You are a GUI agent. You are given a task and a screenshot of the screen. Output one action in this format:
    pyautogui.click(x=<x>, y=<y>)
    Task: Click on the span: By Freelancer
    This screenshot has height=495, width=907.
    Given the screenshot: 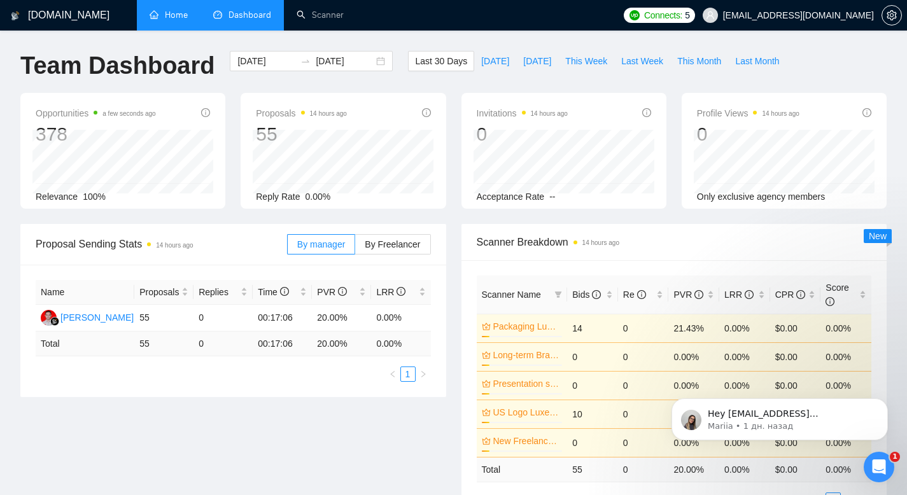 What is the action you would take?
    pyautogui.click(x=392, y=244)
    